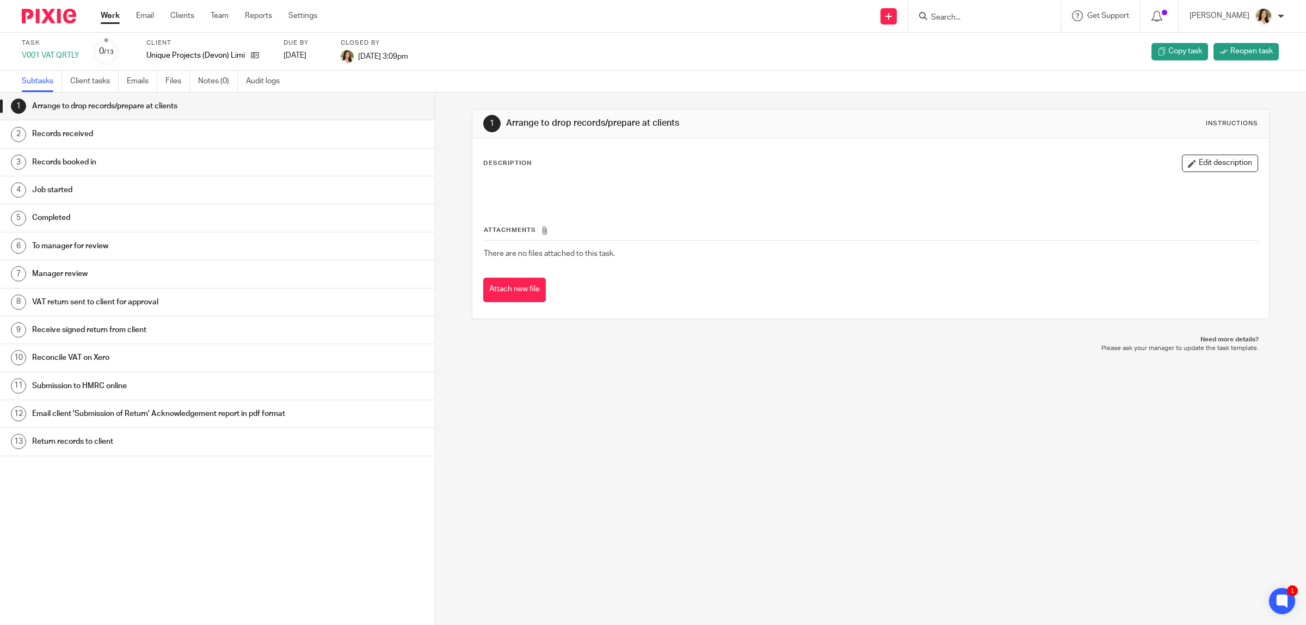 The width and height of the screenshot is (1306, 625). Describe the element at coordinates (19, 358) in the screenshot. I see `div: 10` at that location.